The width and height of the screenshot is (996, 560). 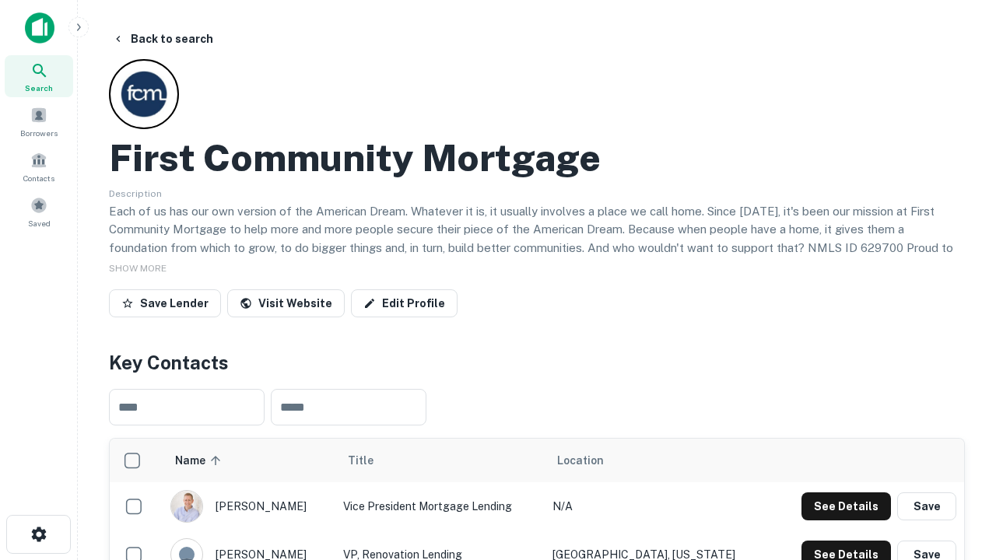 What do you see at coordinates (39, 166) in the screenshot?
I see `div: Contacts` at bounding box center [39, 166].